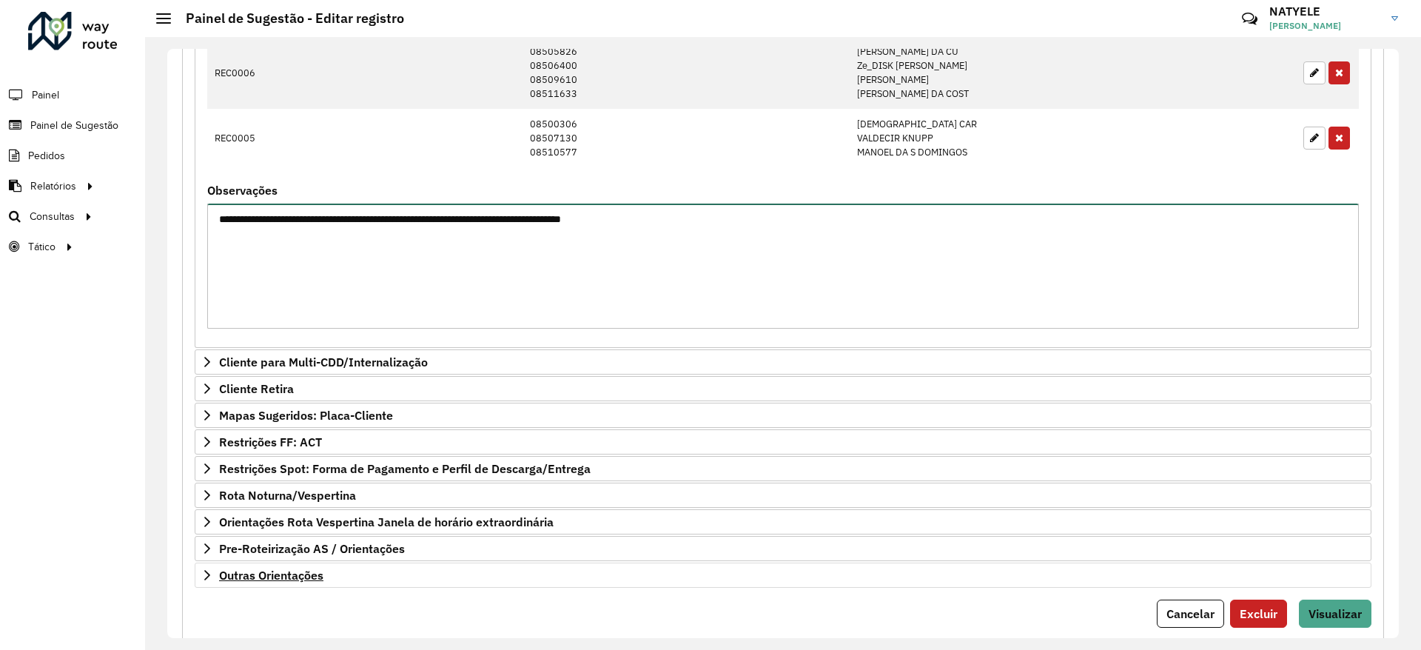  Describe the element at coordinates (783, 522) in the screenshot. I see `a: Orientações Rota Vespertina Janela de horário extraordinária` at that location.